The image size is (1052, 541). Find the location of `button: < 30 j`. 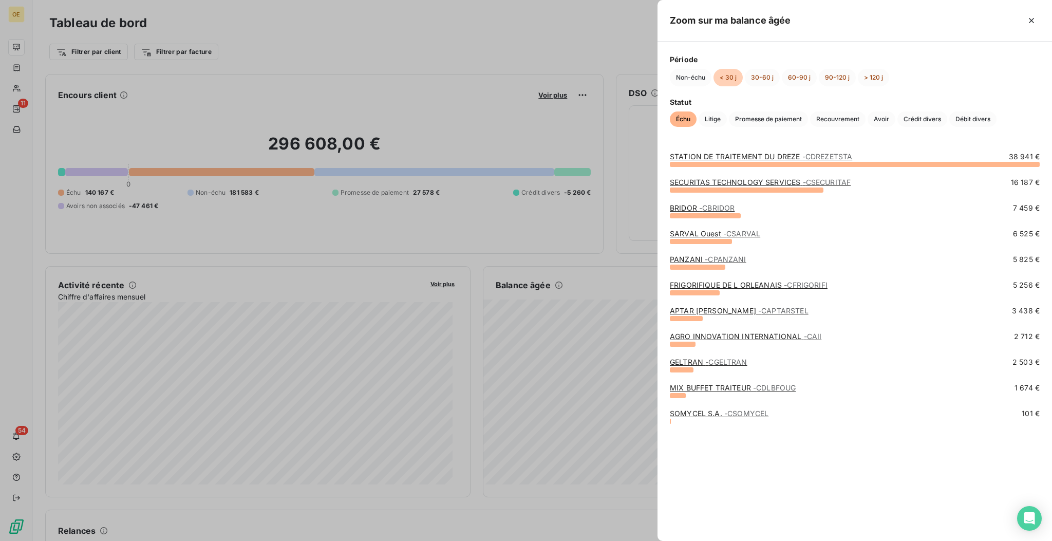

button: < 30 j is located at coordinates (728, 78).